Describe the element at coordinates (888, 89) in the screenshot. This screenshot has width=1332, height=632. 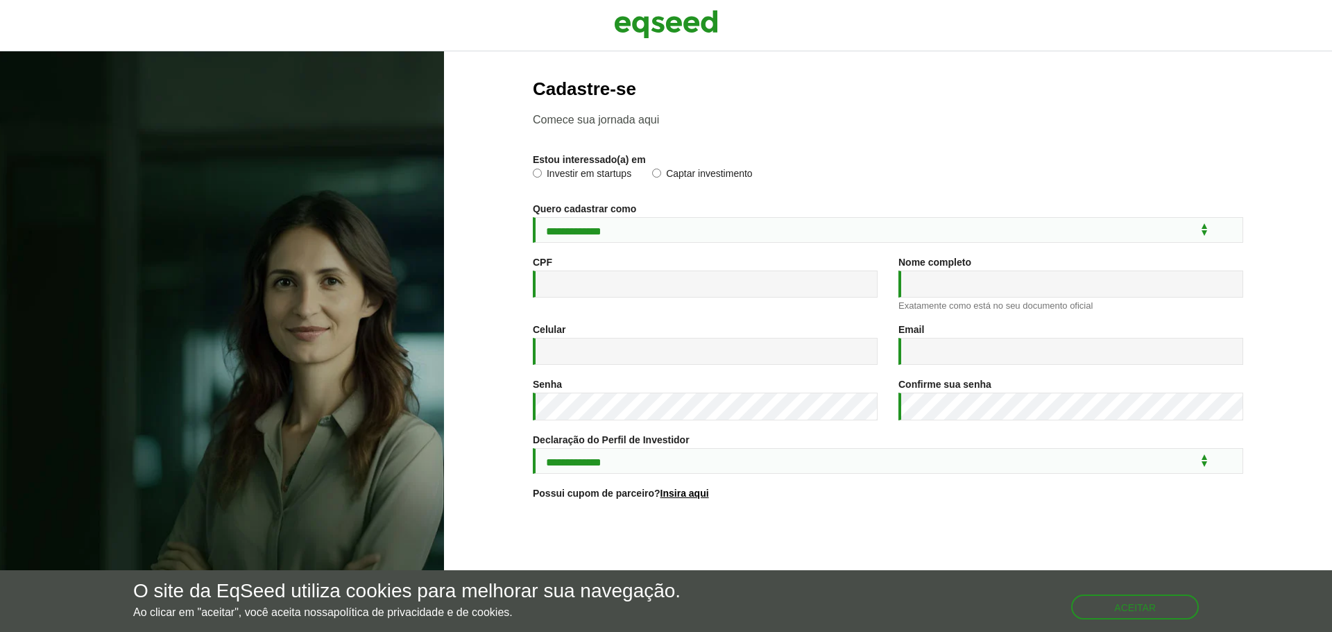
I see `h2: Cadastre-se` at that location.